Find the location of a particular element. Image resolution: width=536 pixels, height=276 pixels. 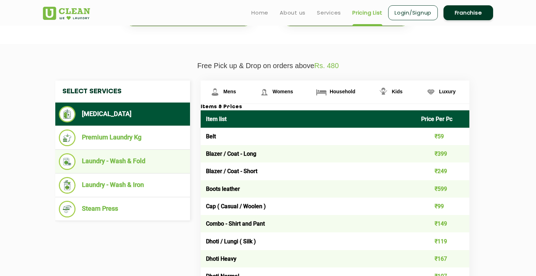

img: Laundry - Wash & Iron is located at coordinates (67, 185).